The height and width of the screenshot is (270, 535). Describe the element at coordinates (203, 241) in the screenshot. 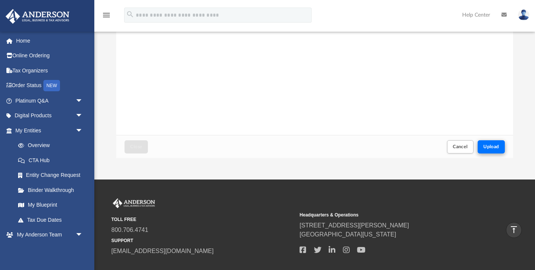

I see `small: SUPPORT` at that location.